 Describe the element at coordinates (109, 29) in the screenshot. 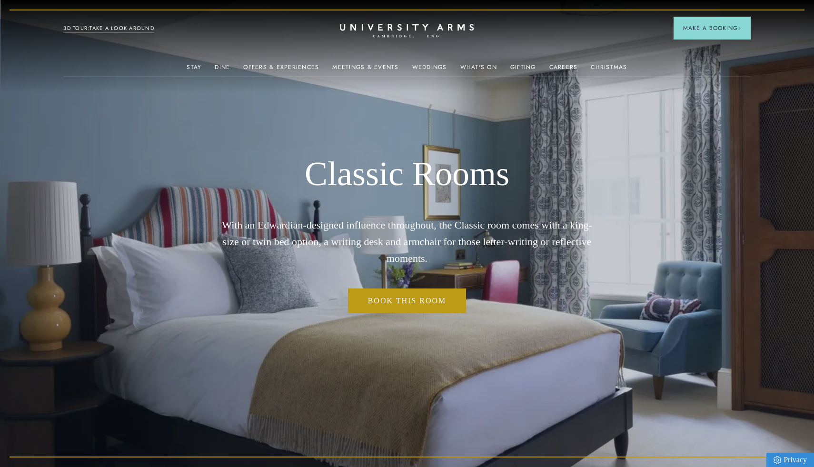

I see `a: 3D TOUR:TAKE A LOOK AROUND` at that location.